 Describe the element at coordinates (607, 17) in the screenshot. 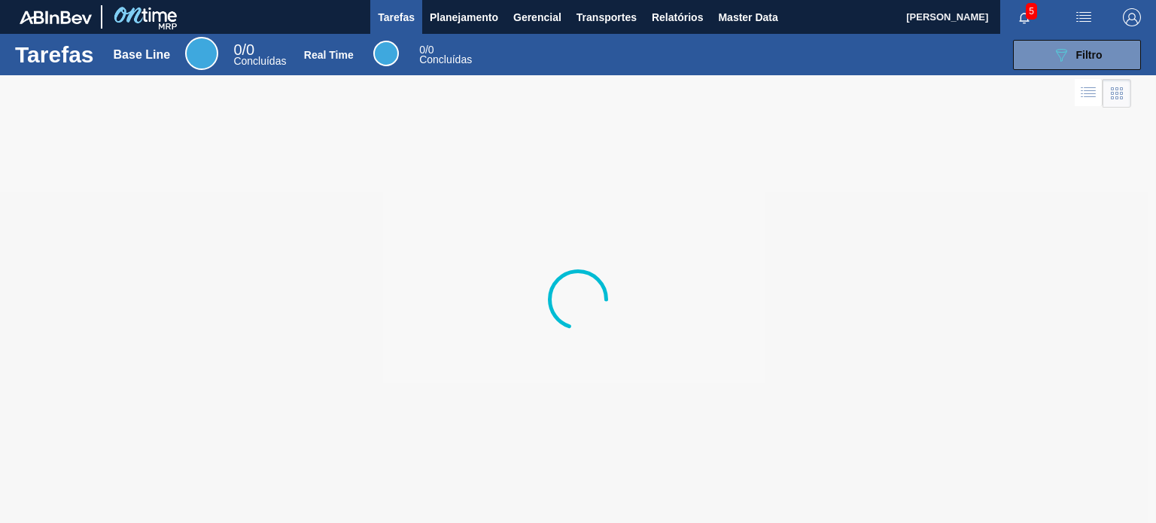

I see `span: Transportes` at that location.